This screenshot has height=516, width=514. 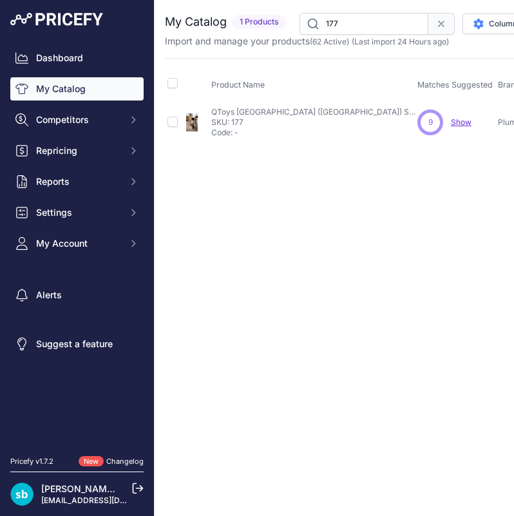 What do you see at coordinates (455, 84) in the screenshot?
I see `span: Matches Suggested` at bounding box center [455, 84].